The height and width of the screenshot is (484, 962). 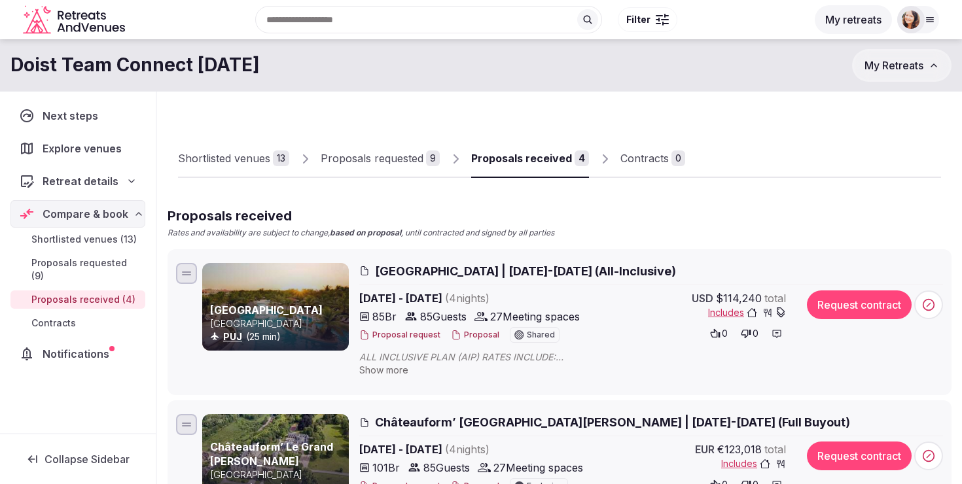 What do you see at coordinates (278, 337) in the screenshot?
I see `div: (25 min)` at bounding box center [278, 337].